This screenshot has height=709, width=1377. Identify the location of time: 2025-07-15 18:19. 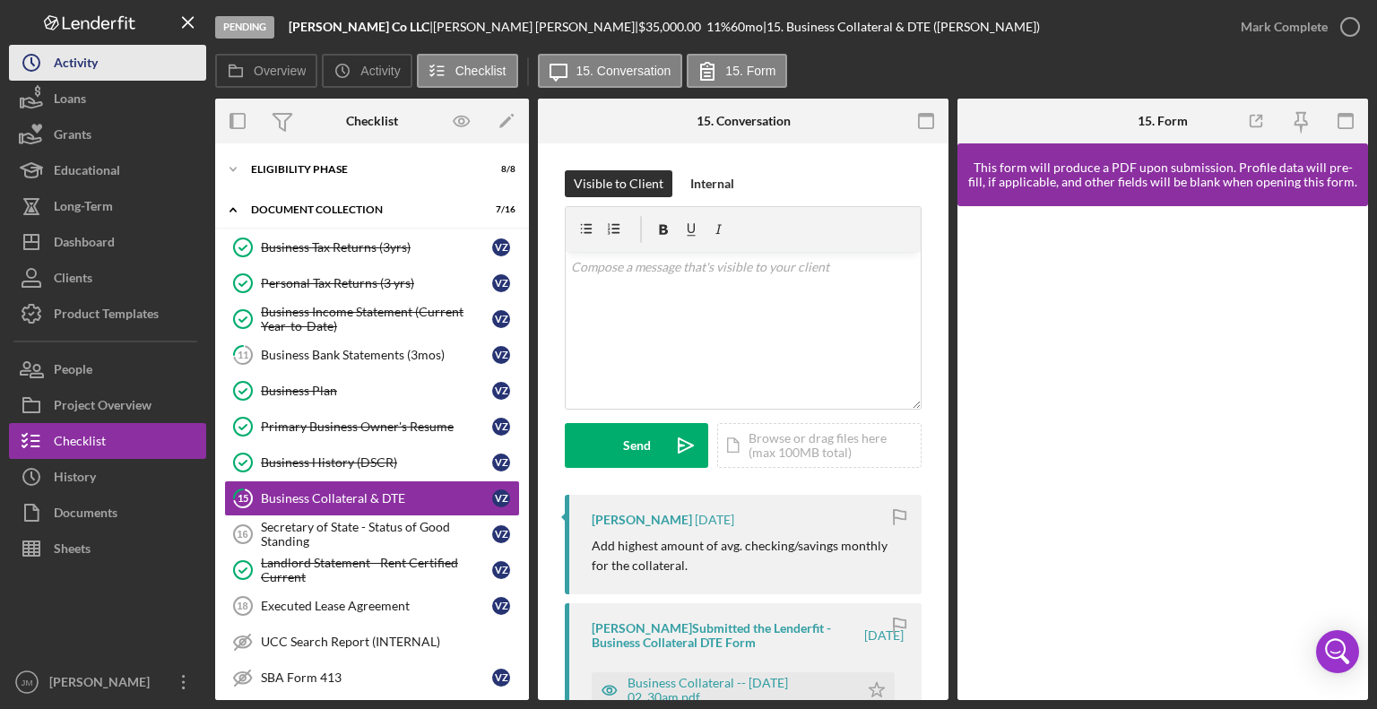
(714, 520).